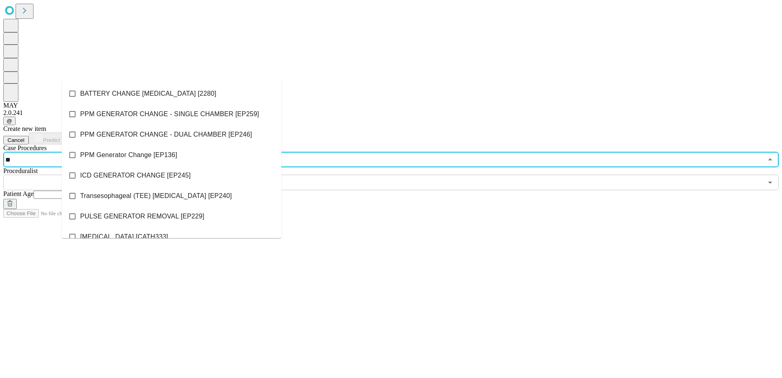  I want to click on button: Cancel, so click(16, 140).